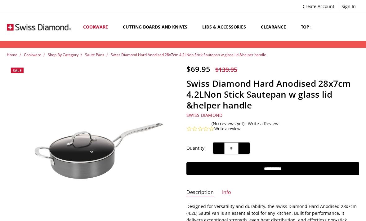 This screenshot has height=221, width=366. Describe the element at coordinates (226, 69) in the screenshot. I see `span: $139.95` at that location.